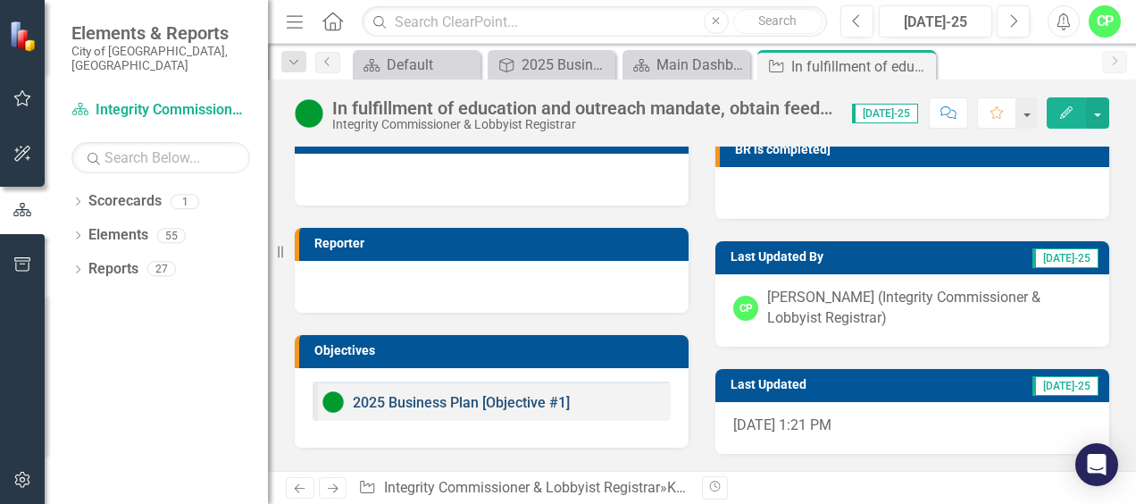 The image size is (1136, 504). What do you see at coordinates (778, 21) in the screenshot?
I see `button: Search` at bounding box center [778, 21].